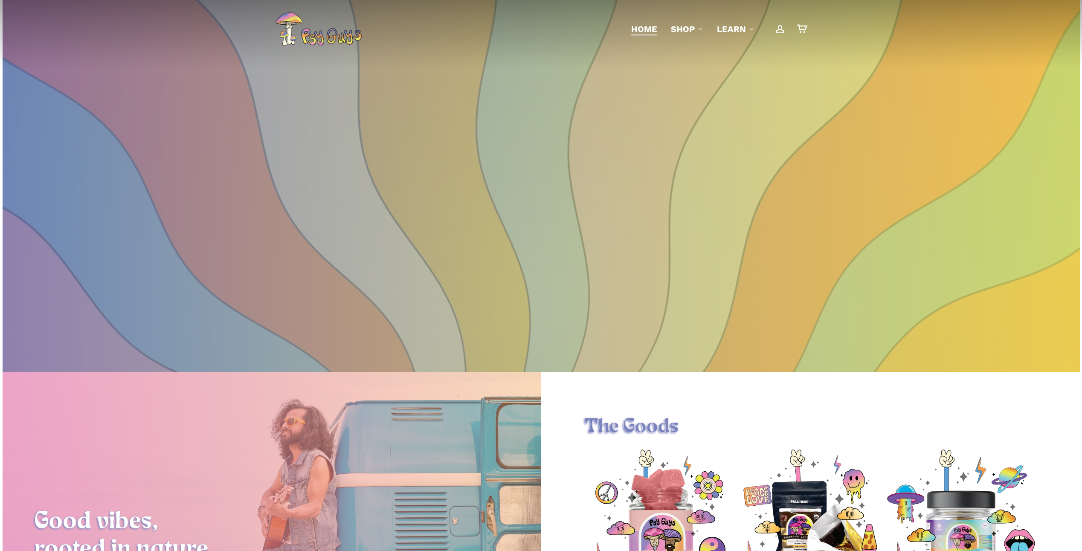 This screenshot has height=551, width=1082. What do you see at coordinates (644, 29) in the screenshot?
I see `span: Home` at bounding box center [644, 29].